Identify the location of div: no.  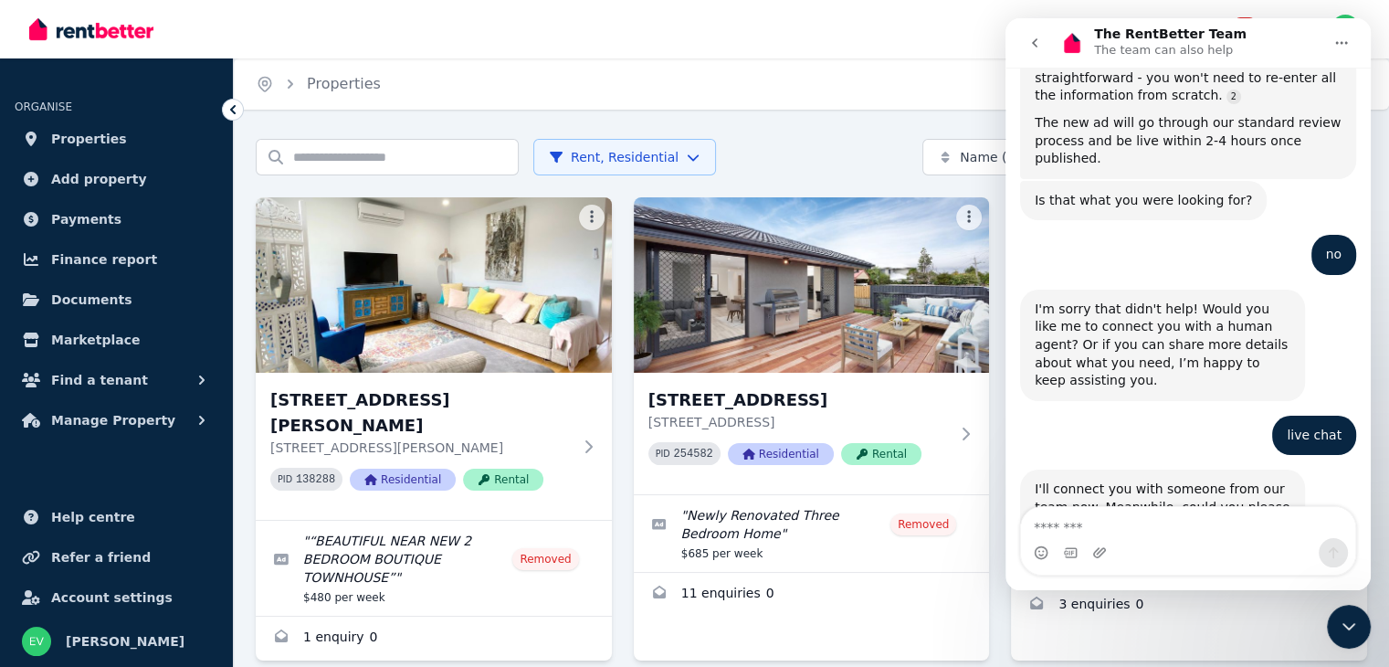
(328, 237).